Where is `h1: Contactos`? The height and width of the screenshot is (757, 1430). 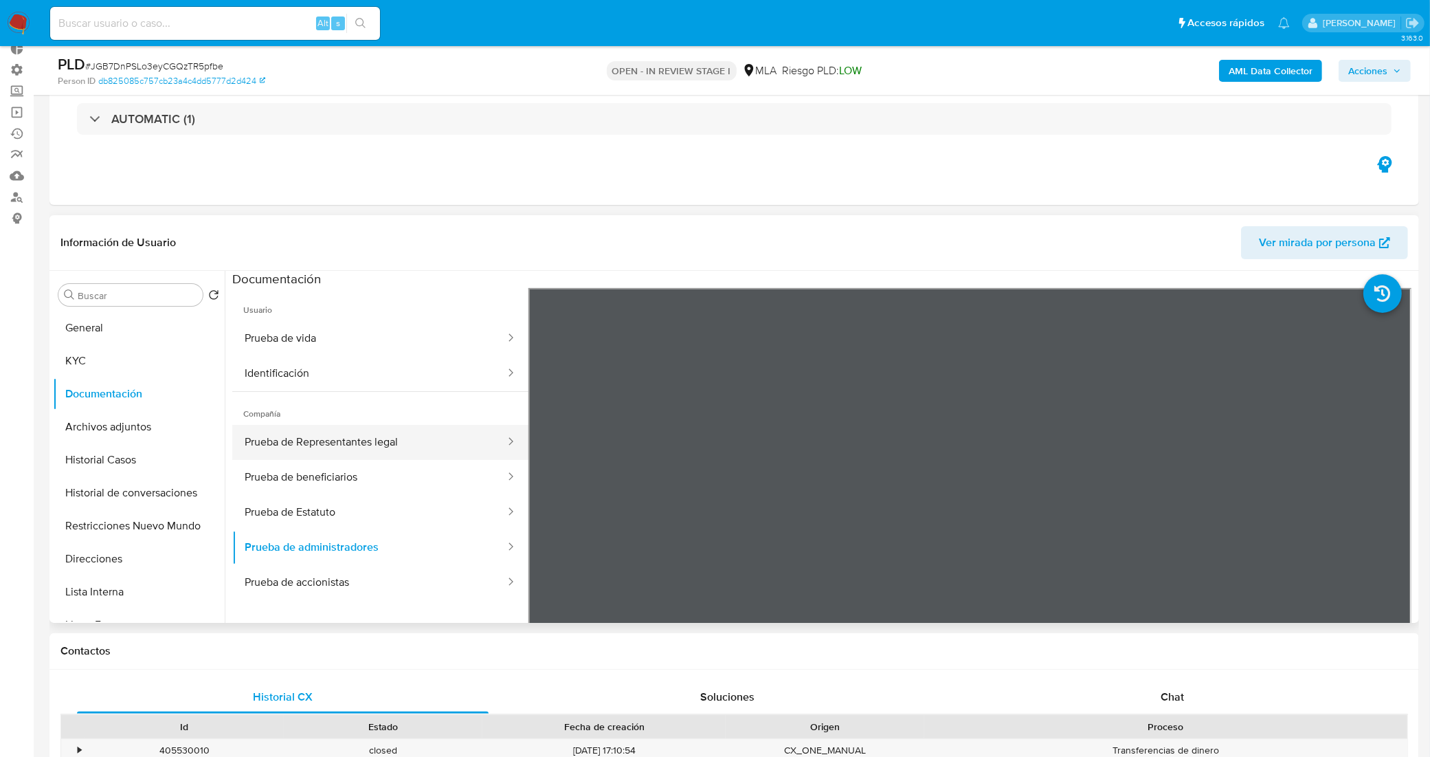 h1: Contactos is located at coordinates (734, 651).